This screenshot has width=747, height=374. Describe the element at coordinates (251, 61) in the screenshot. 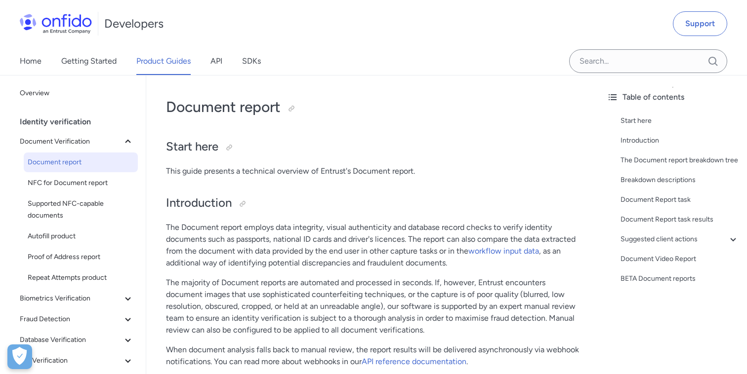

I see `a: SDKs` at that location.